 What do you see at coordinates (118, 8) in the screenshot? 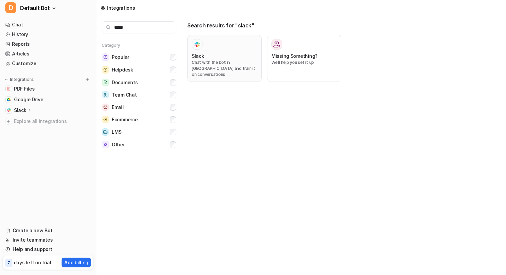
I see `a: Integrations` at bounding box center [118, 8].